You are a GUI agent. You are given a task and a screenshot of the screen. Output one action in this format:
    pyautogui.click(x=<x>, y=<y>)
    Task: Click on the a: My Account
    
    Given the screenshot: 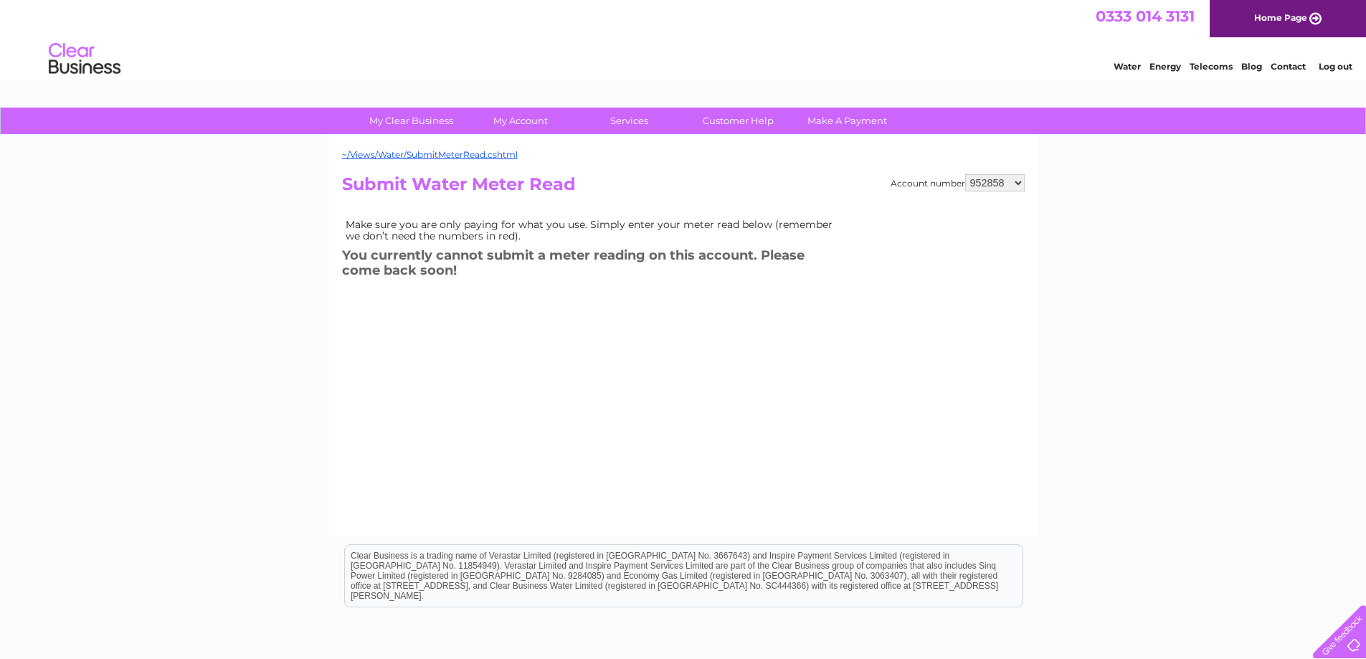 What is the action you would take?
    pyautogui.click(x=520, y=120)
    